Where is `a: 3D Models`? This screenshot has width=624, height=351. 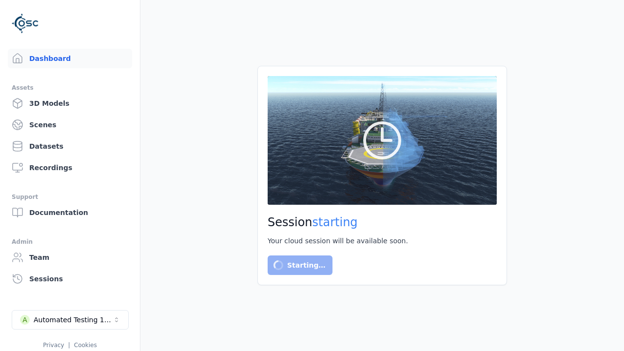 a: 3D Models is located at coordinates (70, 103).